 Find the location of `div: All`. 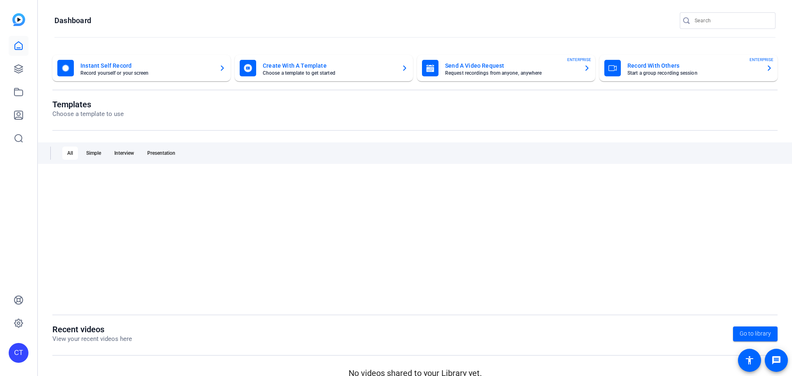

div: All is located at coordinates (70, 153).